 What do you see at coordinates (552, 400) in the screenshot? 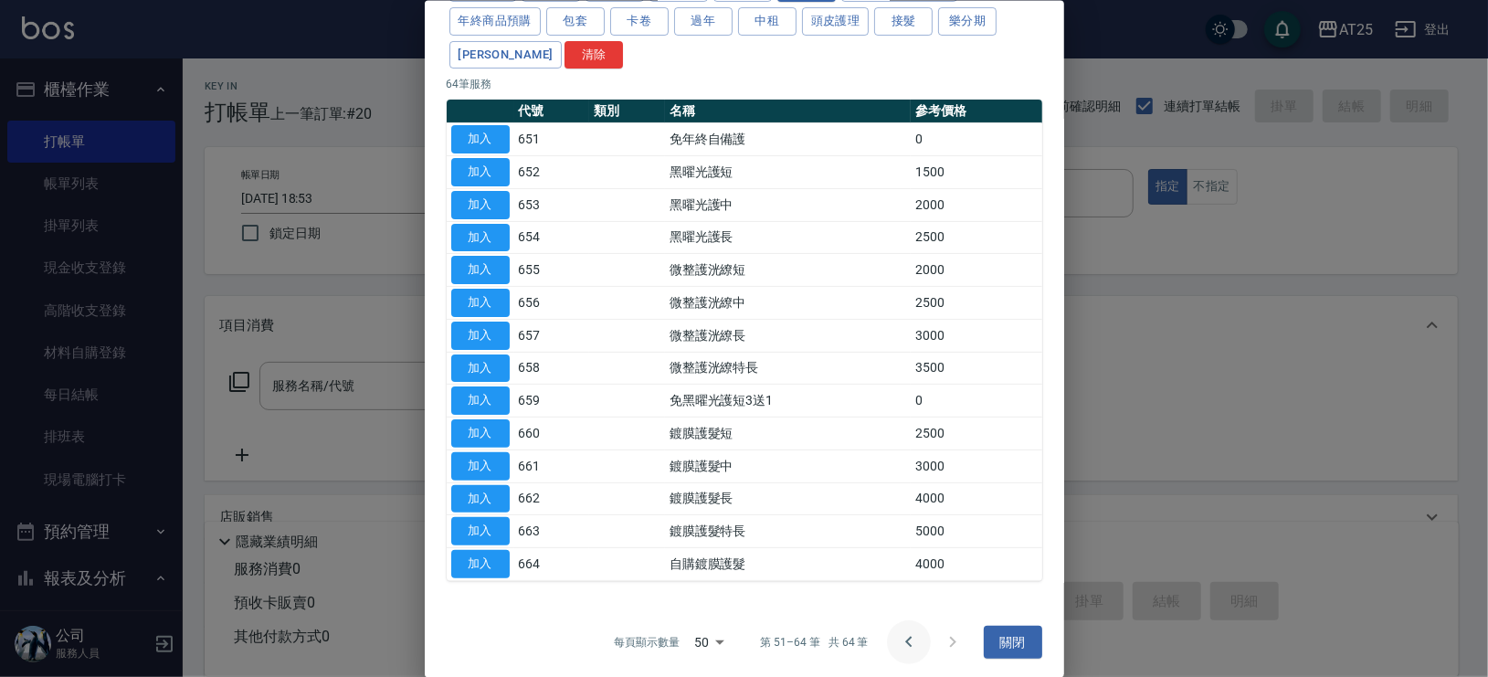
I see `td: 659` at bounding box center [552, 400].